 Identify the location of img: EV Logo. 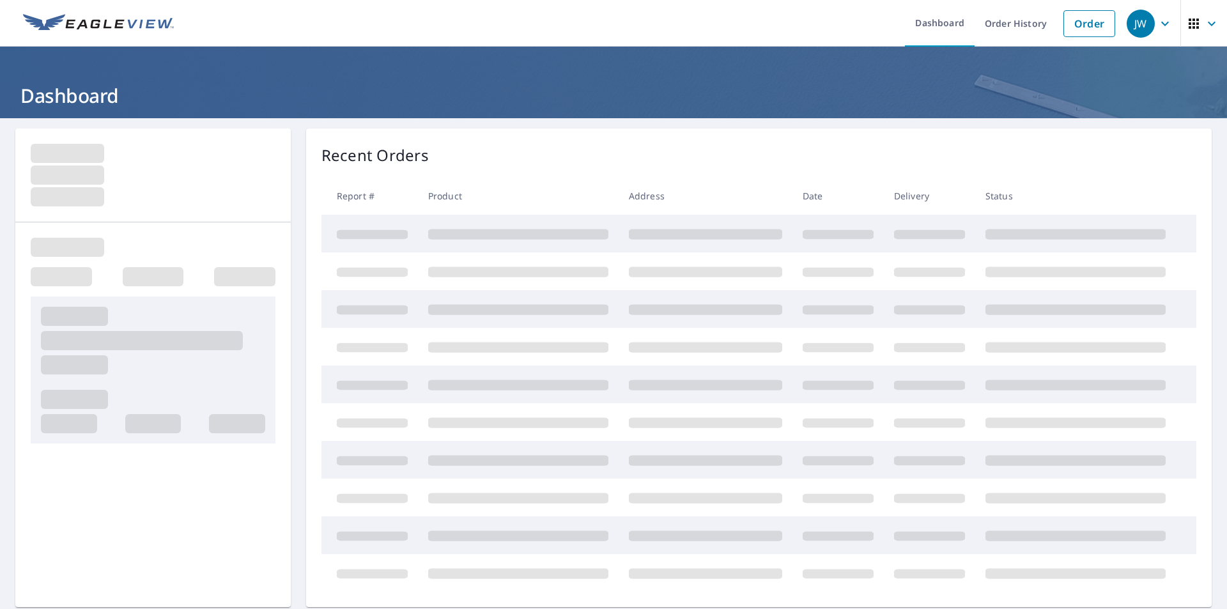
(98, 24).